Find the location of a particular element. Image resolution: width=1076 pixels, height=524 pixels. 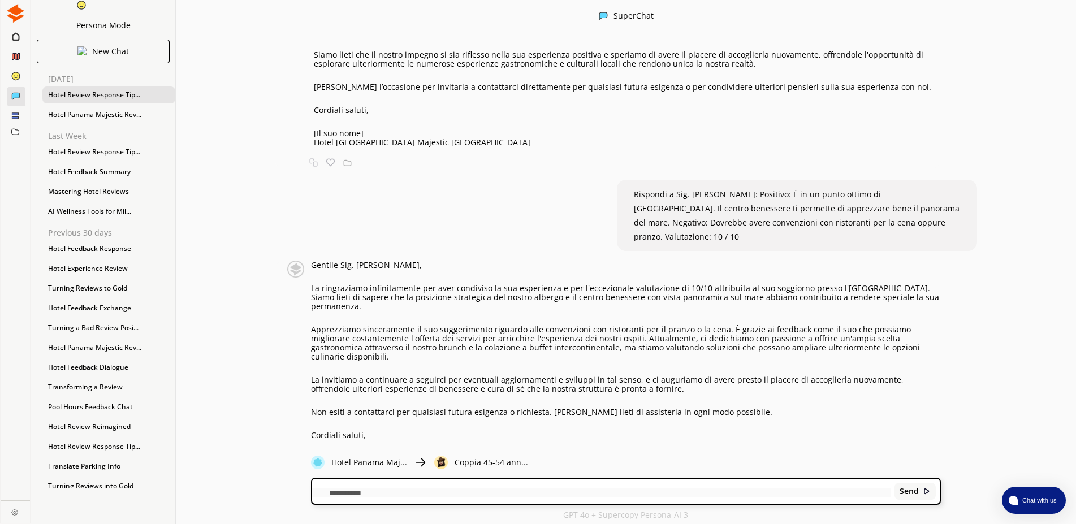

p: Previous 30 days is located at coordinates (111, 233).